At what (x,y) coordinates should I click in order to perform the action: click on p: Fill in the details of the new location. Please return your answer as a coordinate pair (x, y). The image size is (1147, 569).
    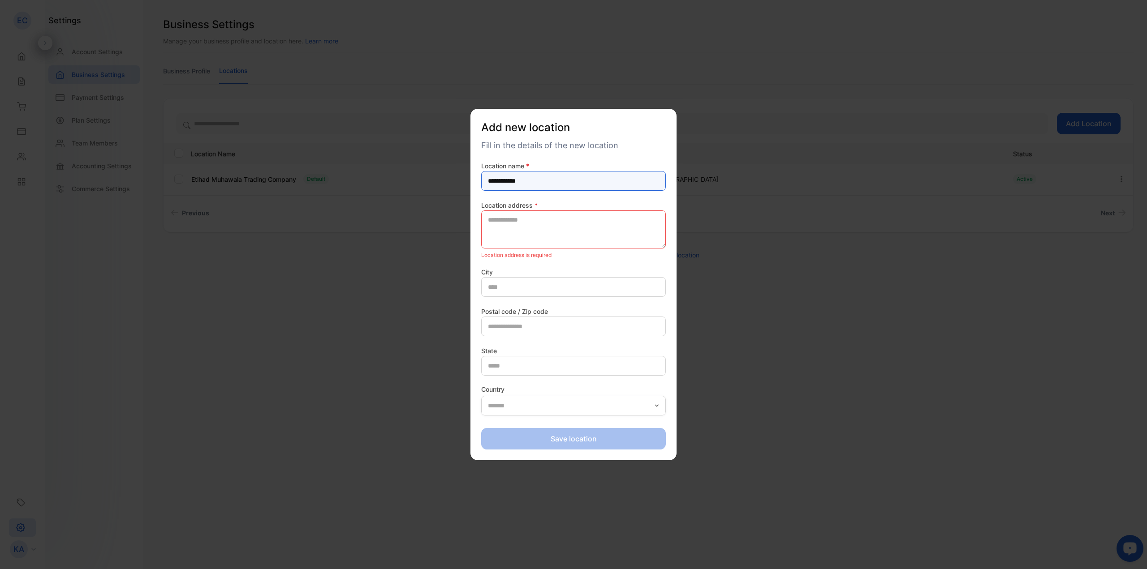
    Looking at the image, I should click on (573, 145).